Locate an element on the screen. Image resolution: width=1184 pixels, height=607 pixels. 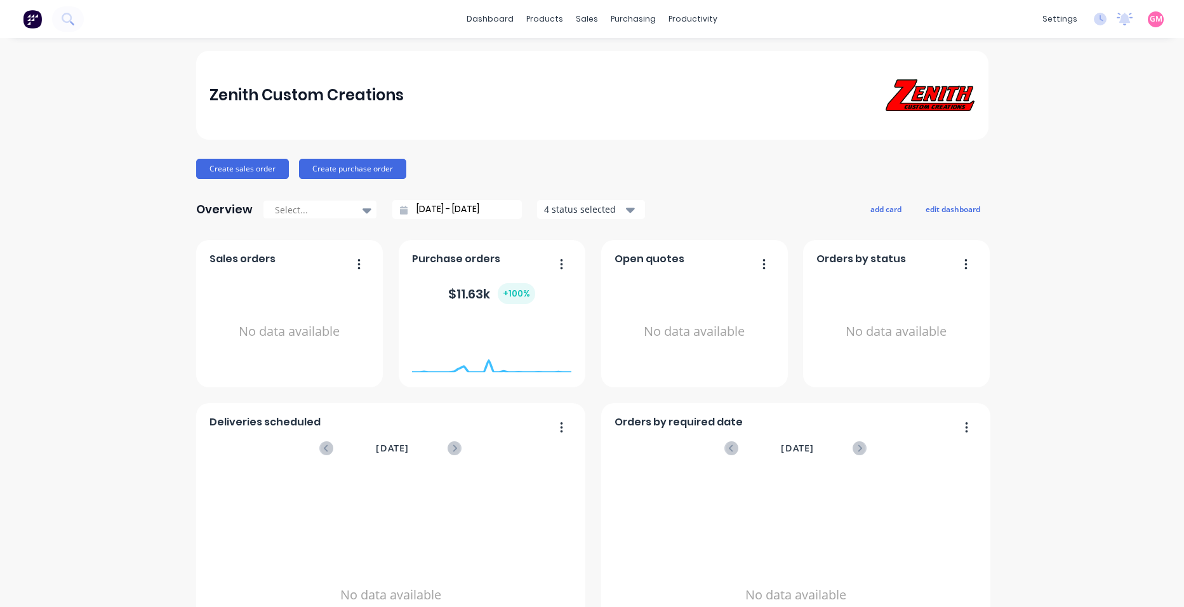
div: Zenith Custom Creations is located at coordinates (307, 95).